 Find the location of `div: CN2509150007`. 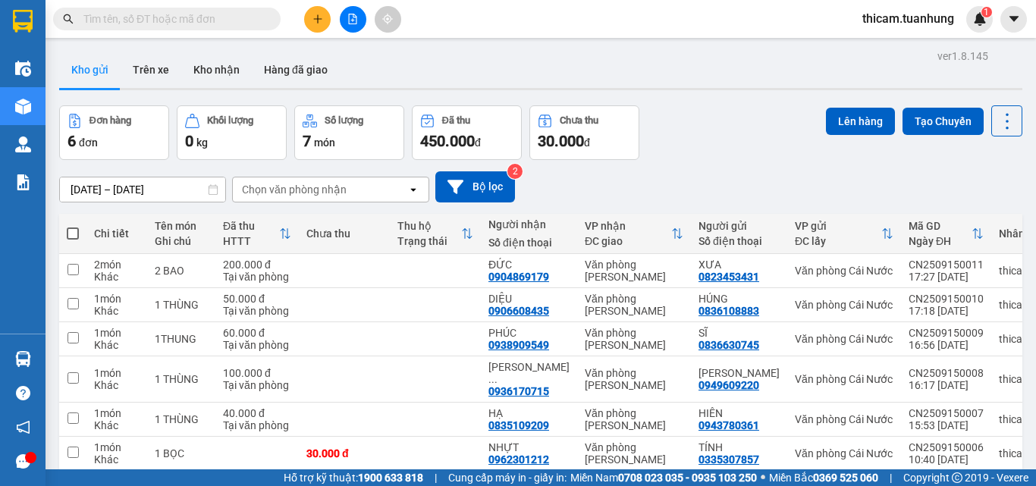

div: CN2509150007 is located at coordinates (946, 414).